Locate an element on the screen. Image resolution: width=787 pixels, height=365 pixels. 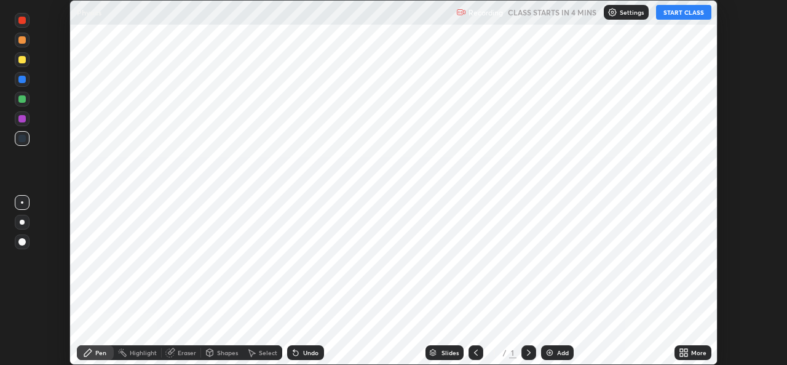
button: START CLASS is located at coordinates (684, 12).